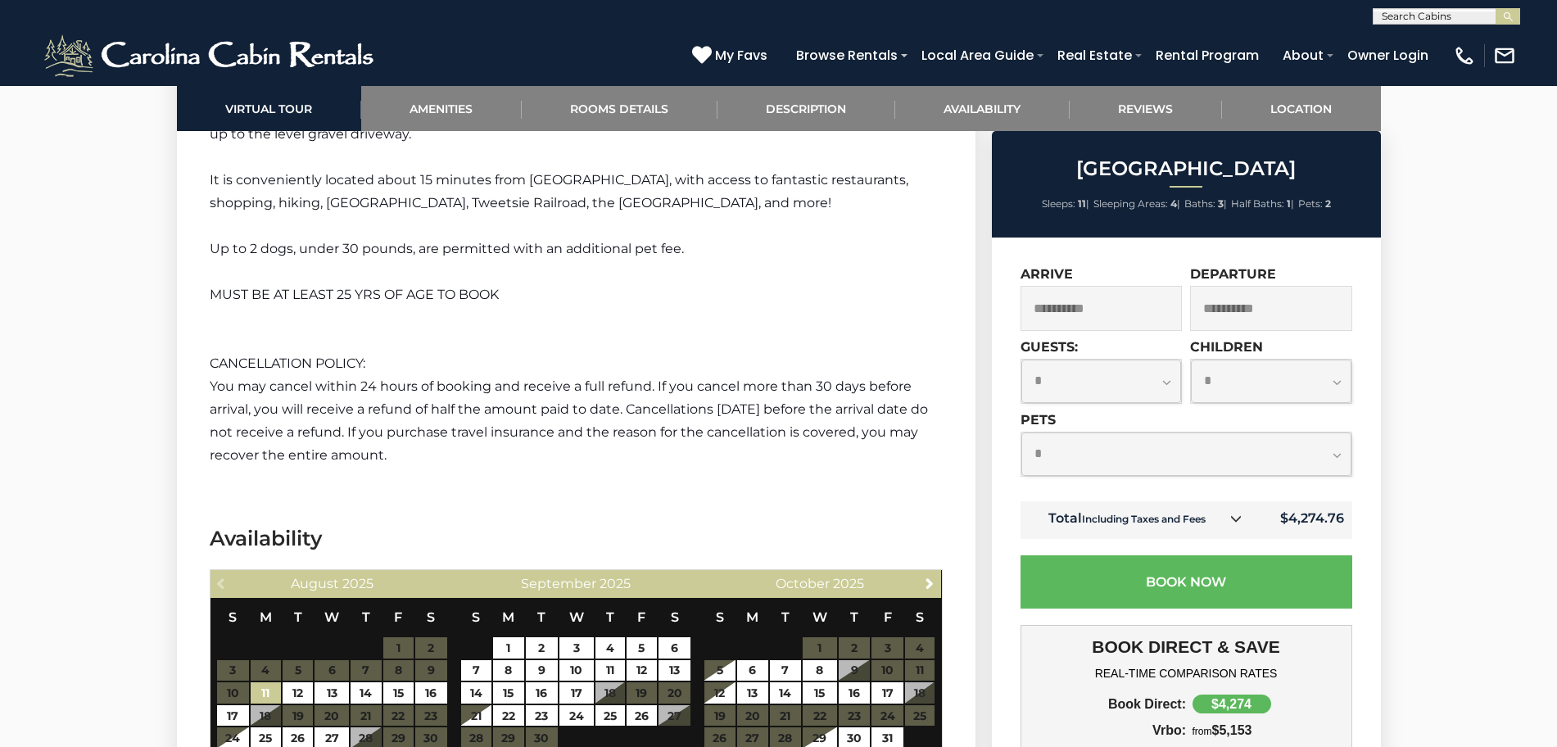 The height and width of the screenshot is (747, 1557). I want to click on a: 4, so click(610, 648).